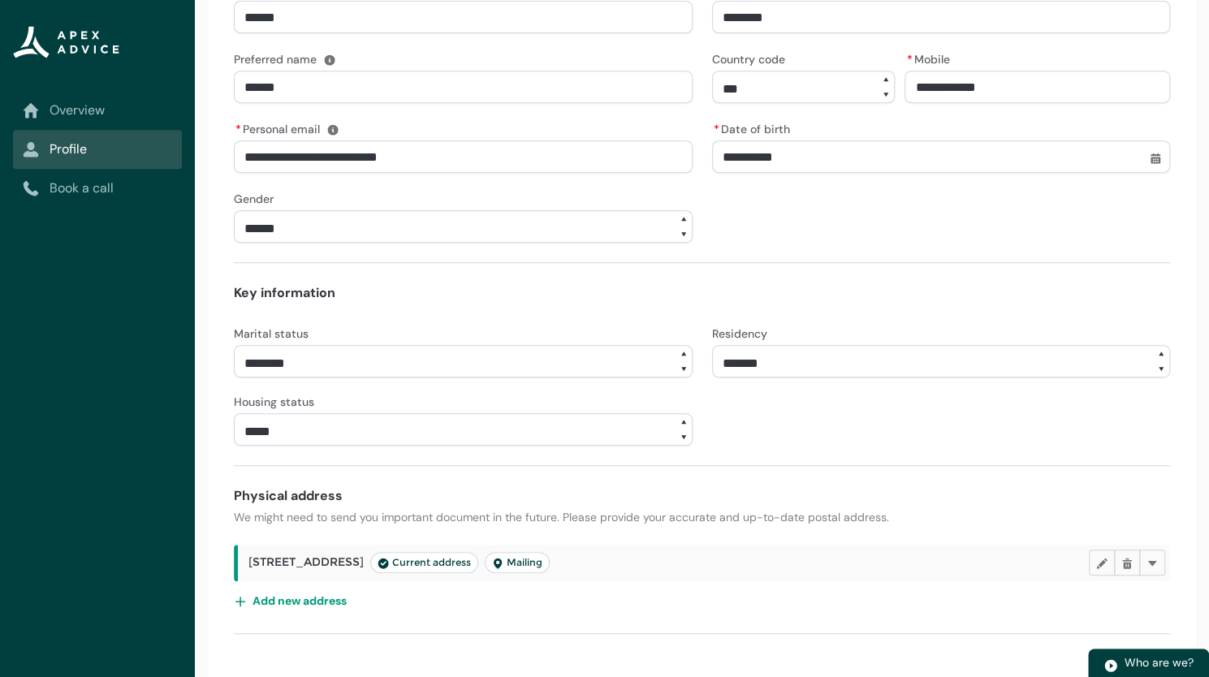 This screenshot has width=1209, height=677. Describe the element at coordinates (97, 149) in the screenshot. I see `a: Profile` at that location.